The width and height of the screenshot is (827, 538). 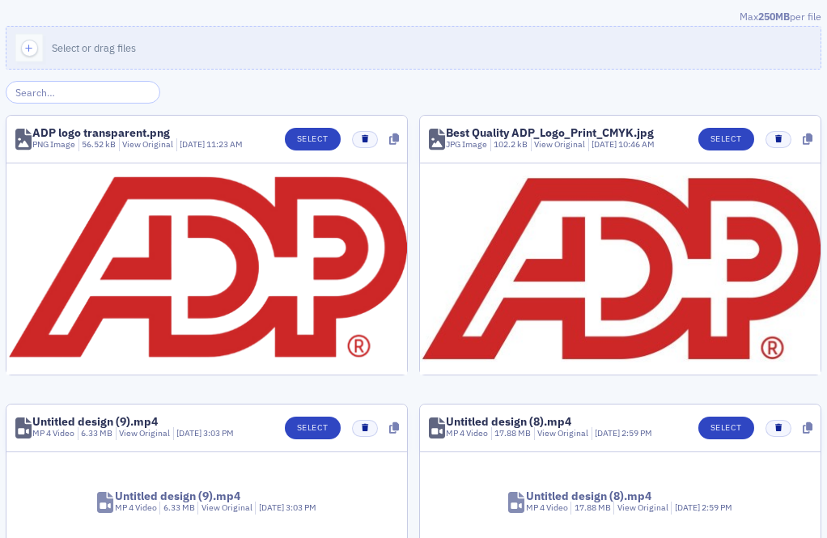 What do you see at coordinates (413, 48) in the screenshot?
I see `button: Select or drag files` at bounding box center [413, 48].